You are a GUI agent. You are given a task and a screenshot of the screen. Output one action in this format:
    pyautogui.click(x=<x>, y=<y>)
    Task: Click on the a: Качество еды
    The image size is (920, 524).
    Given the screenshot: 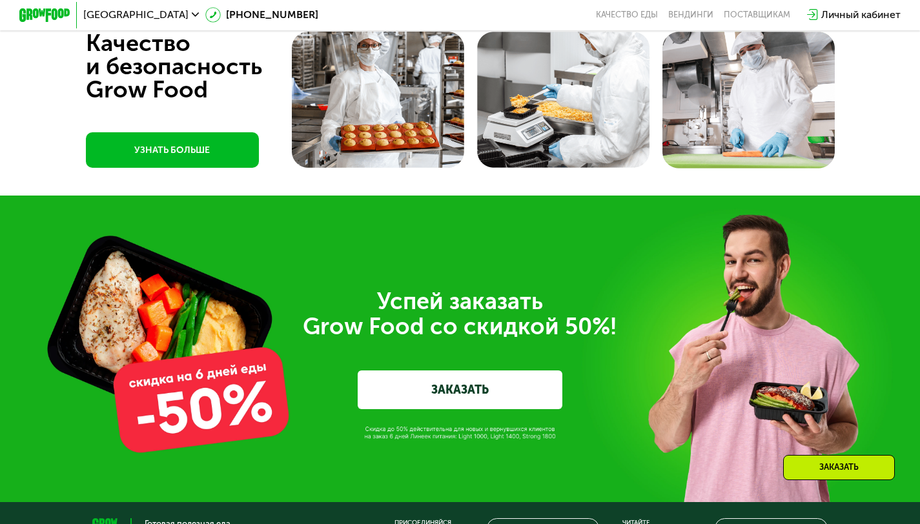 What is the action you would take?
    pyautogui.click(x=627, y=15)
    